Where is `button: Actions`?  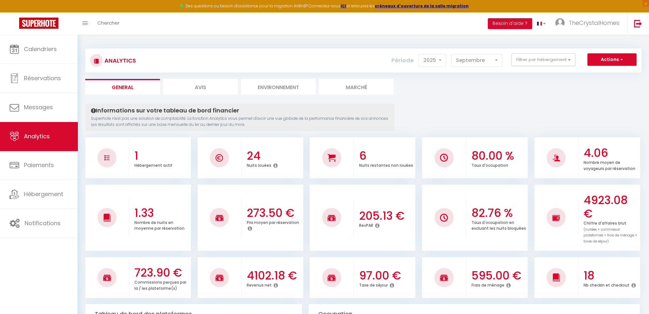 button: Actions is located at coordinates (612, 60).